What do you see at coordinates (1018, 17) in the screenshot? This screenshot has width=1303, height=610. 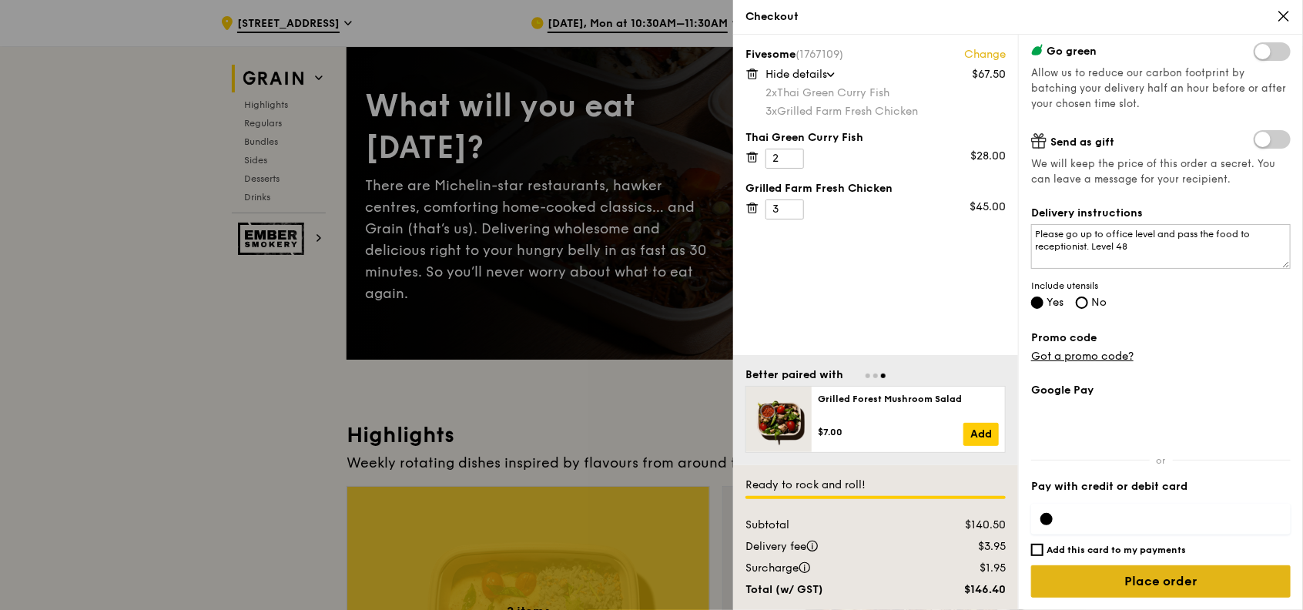 I see `div: Checkout` at bounding box center [1018, 17].